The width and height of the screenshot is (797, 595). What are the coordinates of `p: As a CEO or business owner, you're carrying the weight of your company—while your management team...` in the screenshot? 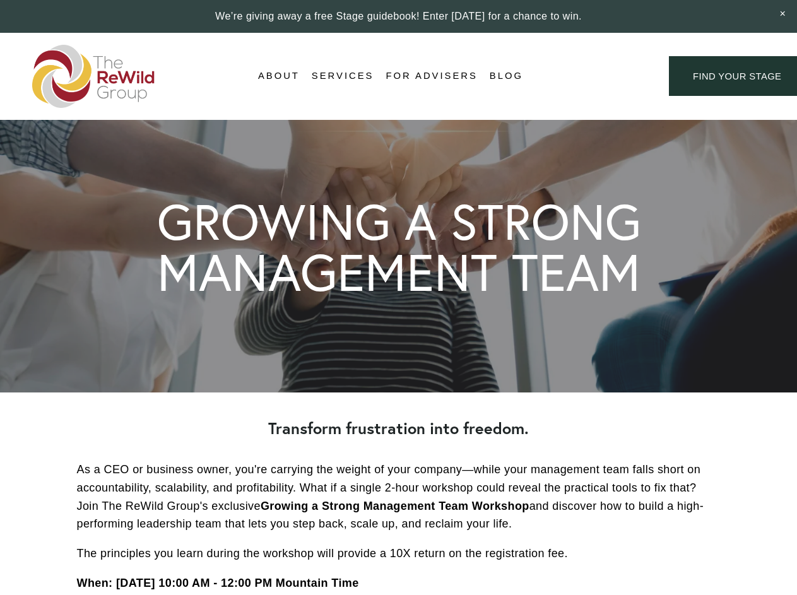 It's located at (399, 496).